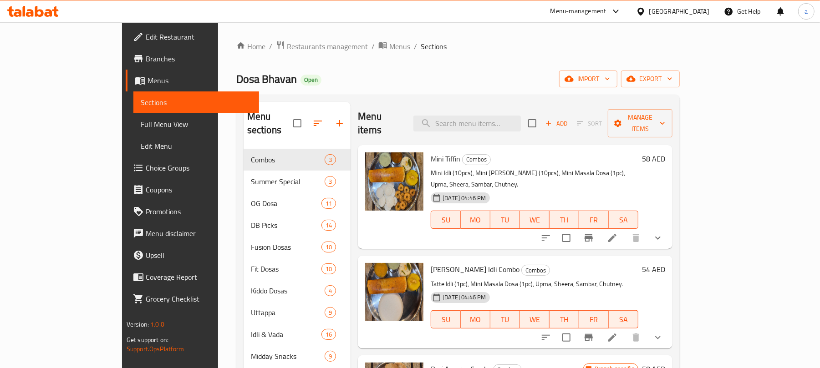 Image resolution: width=820 pixels, height=368 pixels. Describe the element at coordinates (311, 80) in the screenshot. I see `div: Open` at that location.